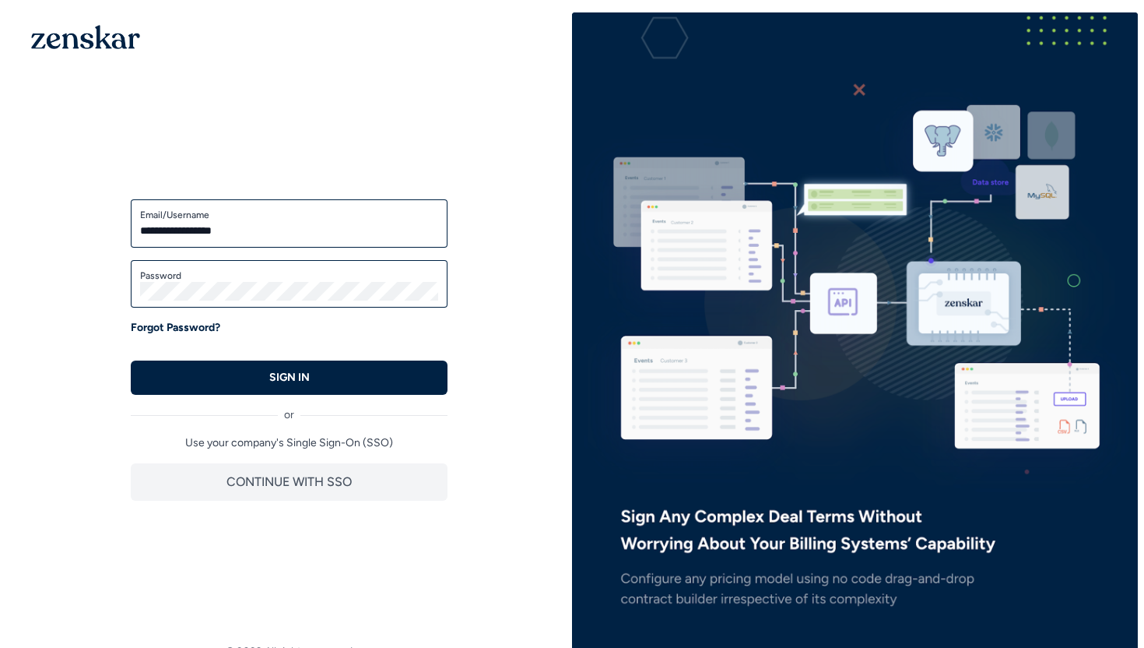  Describe the element at coordinates (175, 328) in the screenshot. I see `p: Forgot Password?` at that location.